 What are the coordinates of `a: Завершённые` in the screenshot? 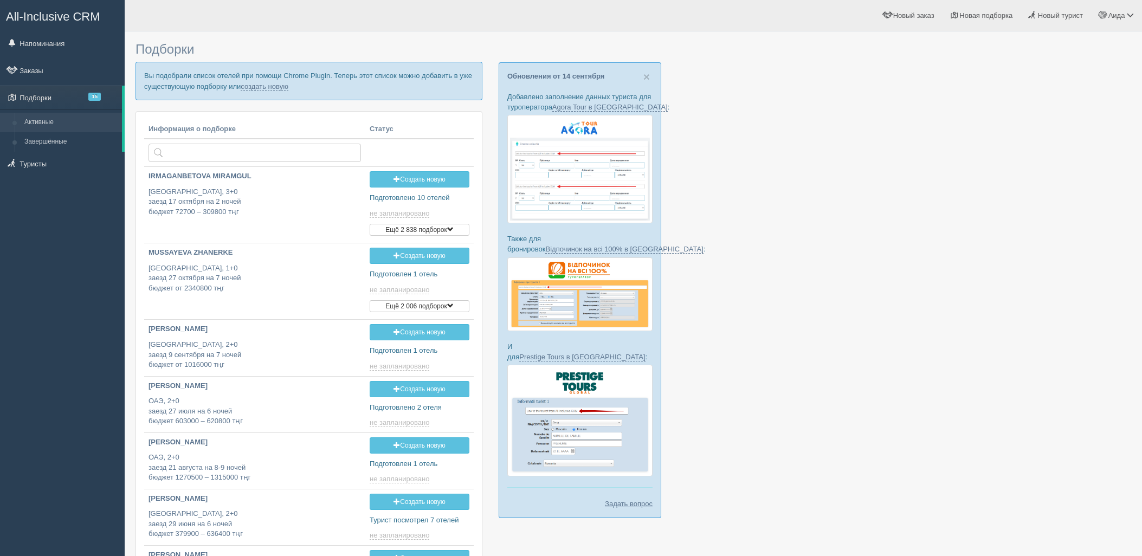 It's located at (70, 142).